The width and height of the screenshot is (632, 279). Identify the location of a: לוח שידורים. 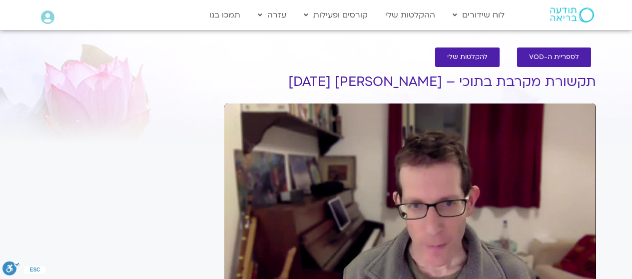
(479, 15).